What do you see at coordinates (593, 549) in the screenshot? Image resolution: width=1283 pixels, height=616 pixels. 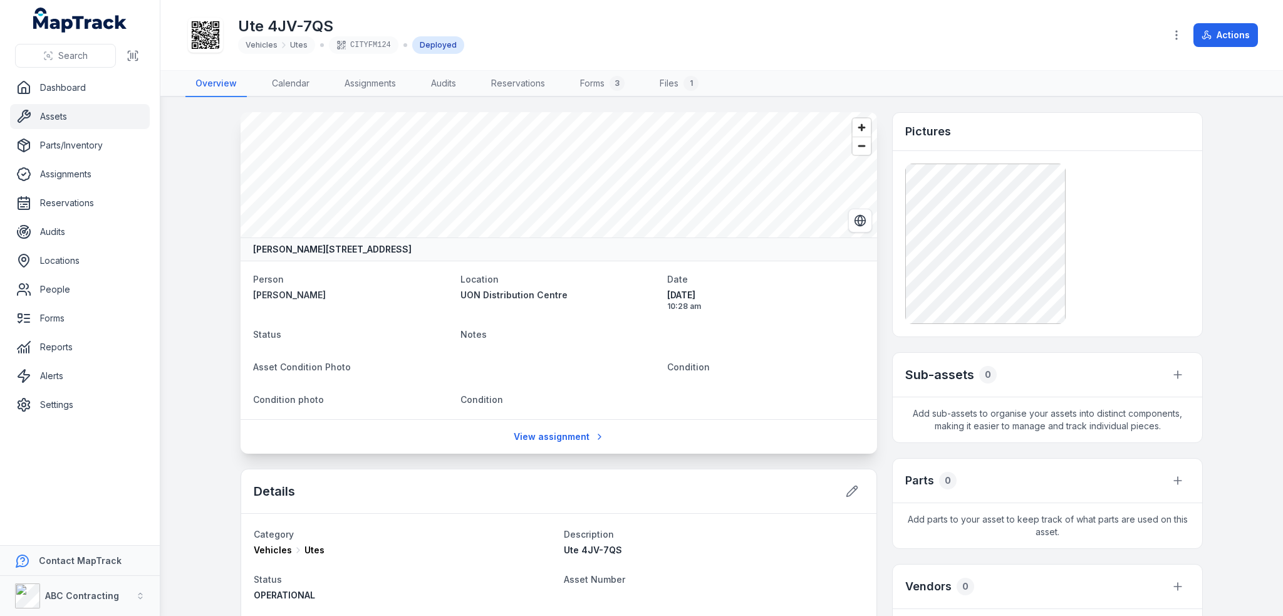 I see `span: Ute 4JV-7QS` at bounding box center [593, 549].